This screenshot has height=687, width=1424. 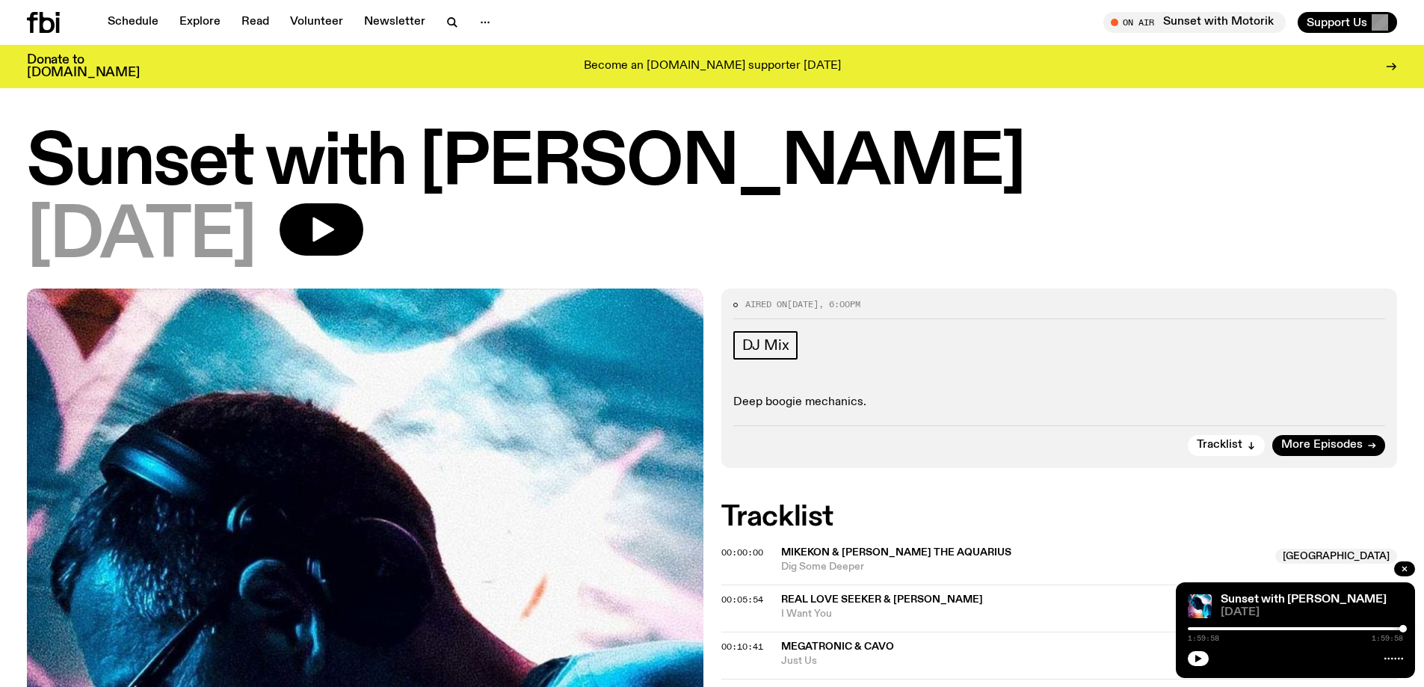 I want to click on span: 00:05:54, so click(x=742, y=599).